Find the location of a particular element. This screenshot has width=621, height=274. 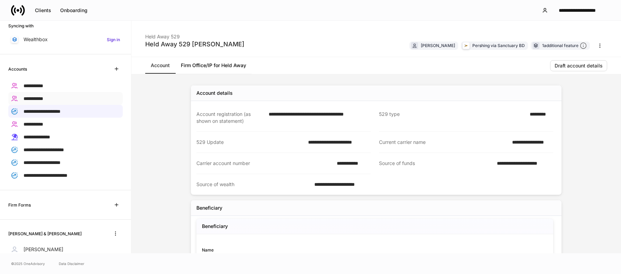

div: Source of wealth is located at coordinates (253, 184).